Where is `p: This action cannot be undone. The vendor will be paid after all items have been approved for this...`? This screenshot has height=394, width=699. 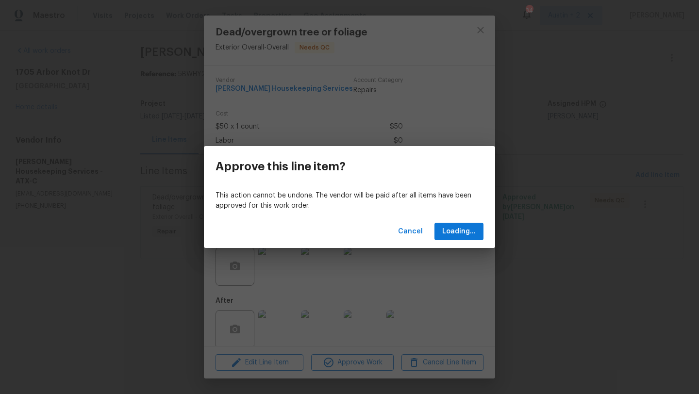
p: This action cannot be undone. The vendor will be paid after all items have been approved for this... is located at coordinates (350, 201).